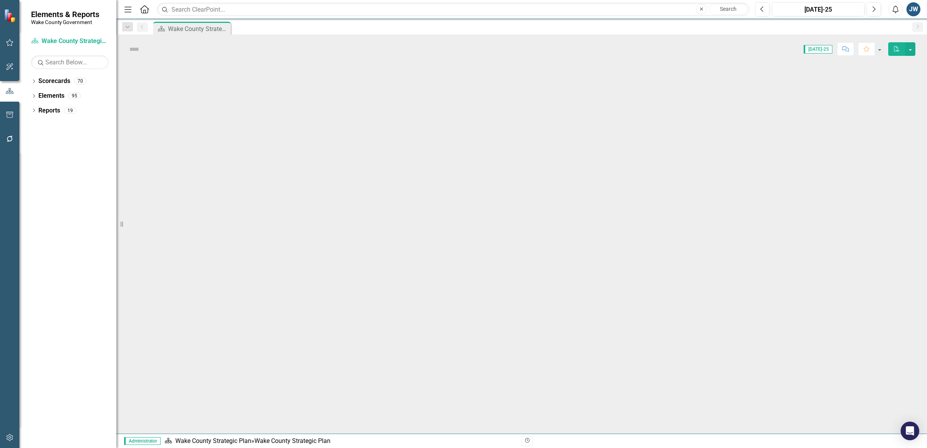  I want to click on img: ClearPoint Strategy, so click(10, 16).